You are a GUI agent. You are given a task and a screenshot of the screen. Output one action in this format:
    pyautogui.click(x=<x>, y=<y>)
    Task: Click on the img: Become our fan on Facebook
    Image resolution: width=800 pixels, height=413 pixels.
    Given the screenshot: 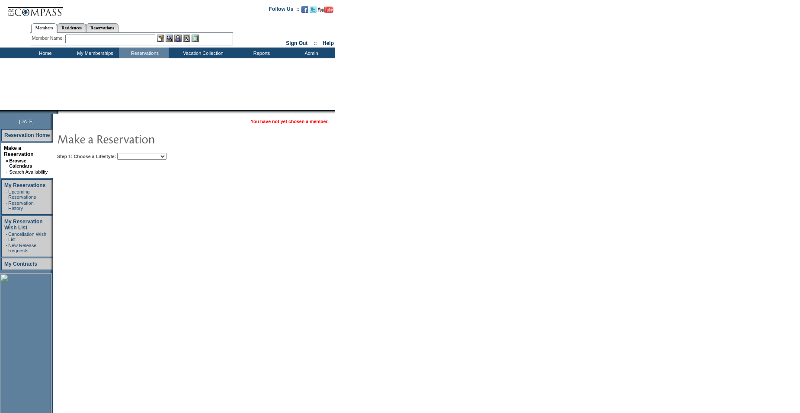 What is the action you would take?
    pyautogui.click(x=305, y=10)
    